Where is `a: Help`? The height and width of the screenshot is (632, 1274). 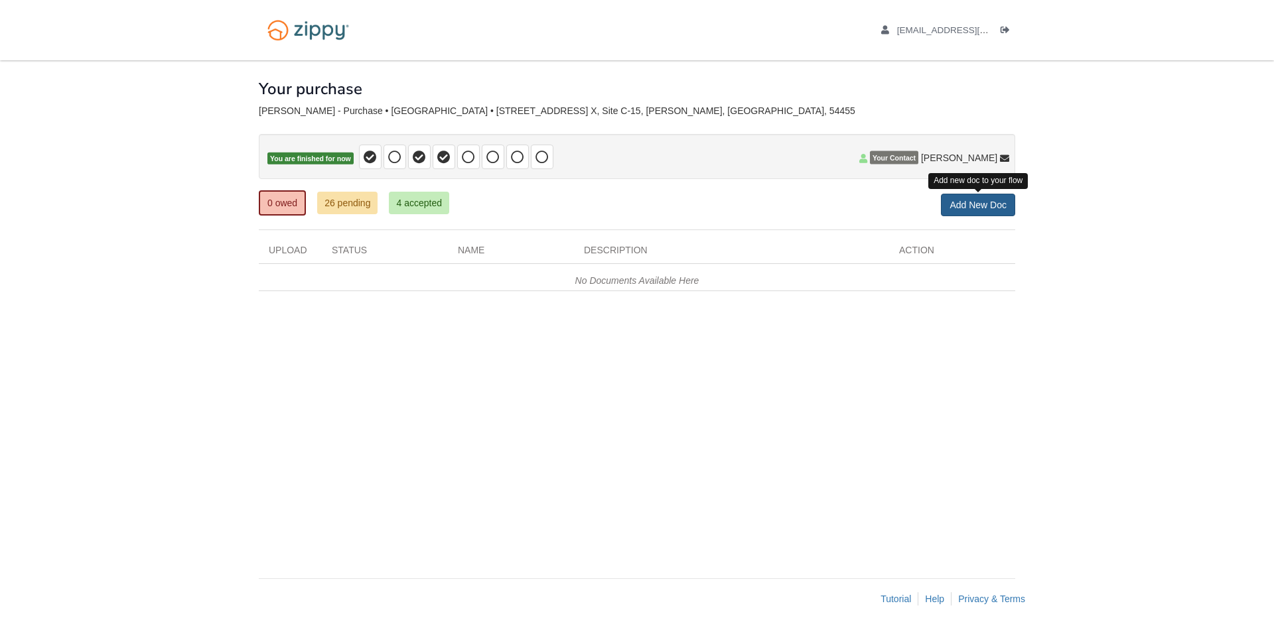 a: Help is located at coordinates (934, 599).